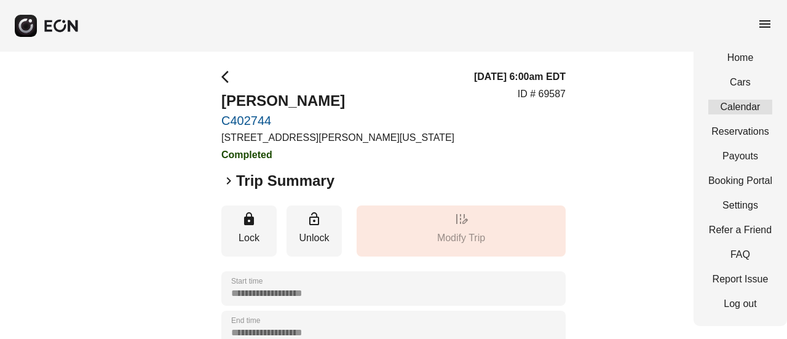 This screenshot has width=787, height=339. What do you see at coordinates (740, 156) in the screenshot?
I see `a: Payouts` at bounding box center [740, 156].